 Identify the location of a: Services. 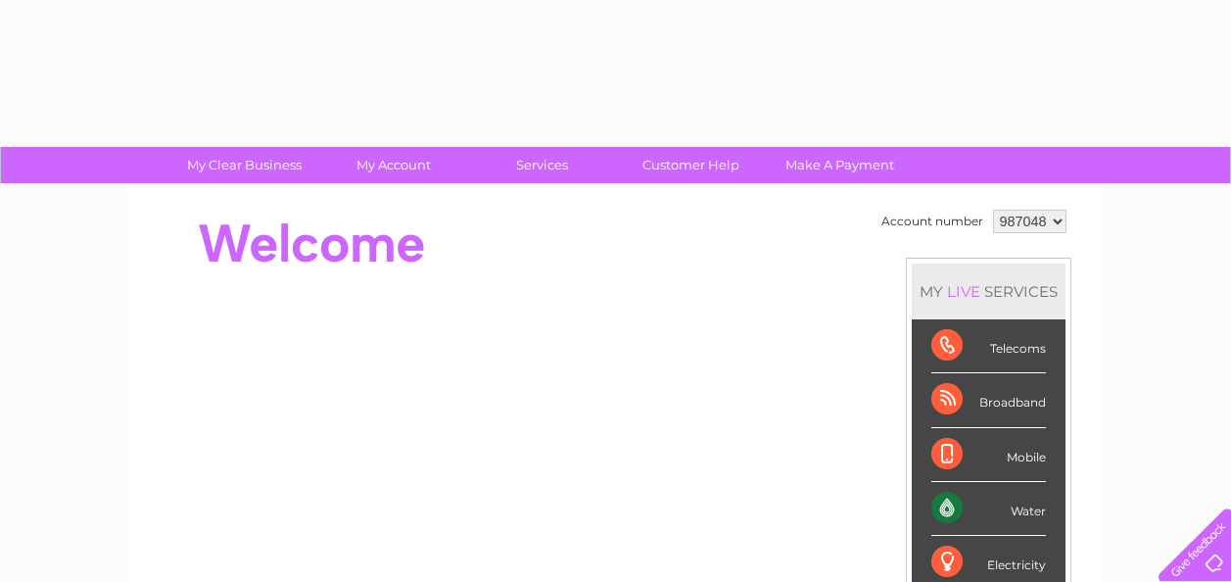
(542, 165).